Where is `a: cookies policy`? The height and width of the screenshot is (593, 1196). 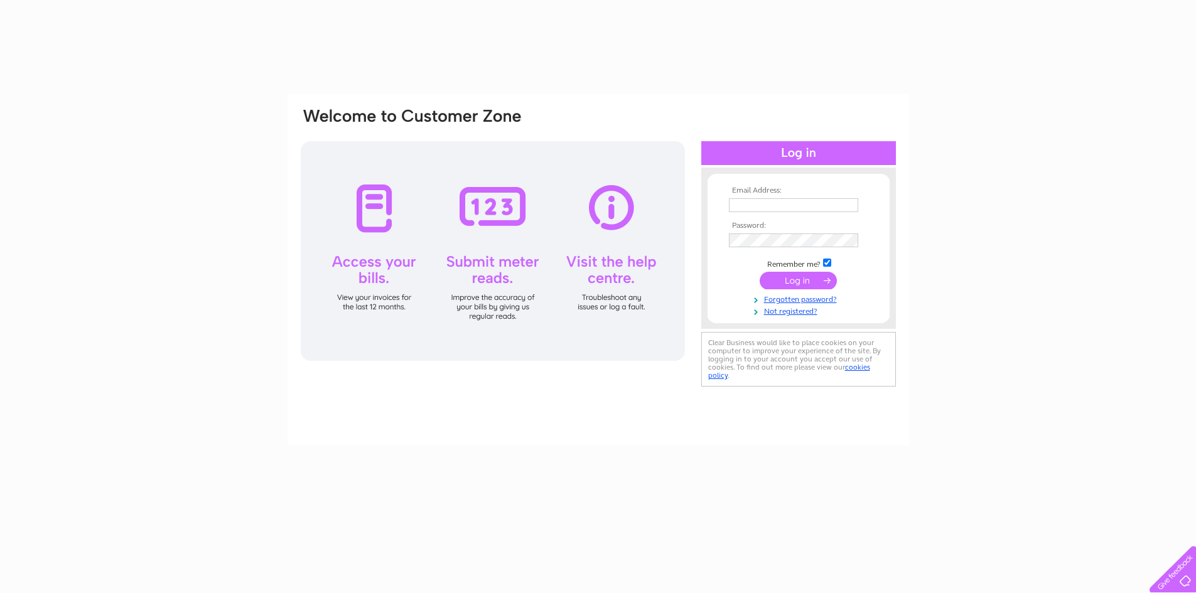
a: cookies policy is located at coordinates (789, 371).